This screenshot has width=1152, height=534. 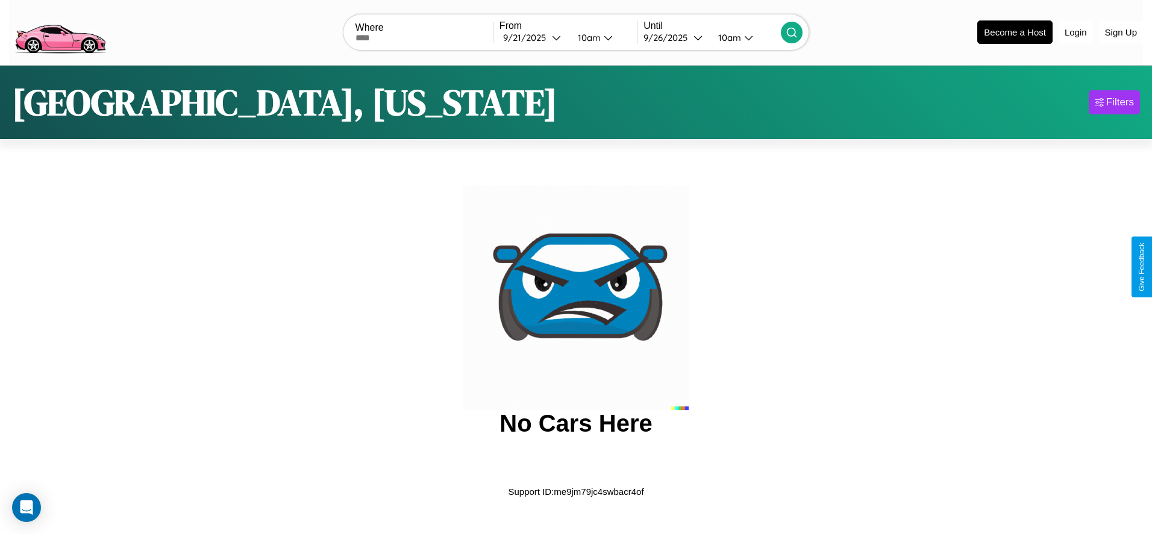 What do you see at coordinates (568, 26) in the screenshot?
I see `label: From` at bounding box center [568, 26].